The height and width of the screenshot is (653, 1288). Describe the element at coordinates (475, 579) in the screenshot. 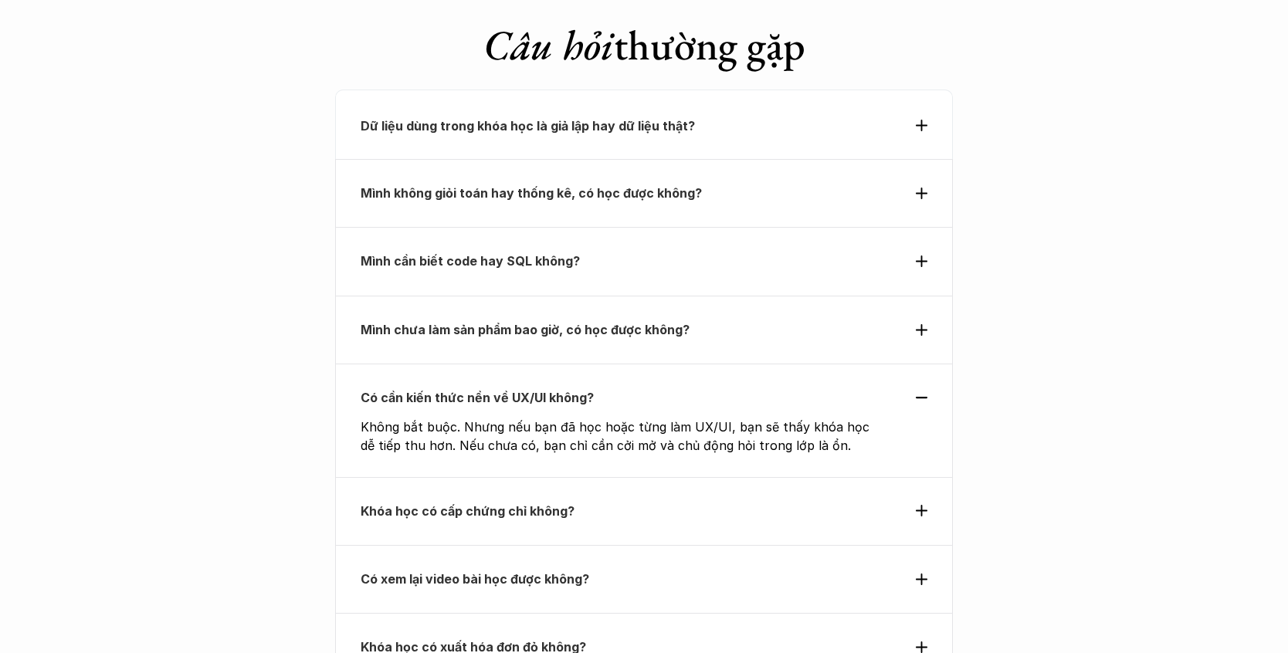

I see `strong: Có xem lại video bài học được không?` at that location.